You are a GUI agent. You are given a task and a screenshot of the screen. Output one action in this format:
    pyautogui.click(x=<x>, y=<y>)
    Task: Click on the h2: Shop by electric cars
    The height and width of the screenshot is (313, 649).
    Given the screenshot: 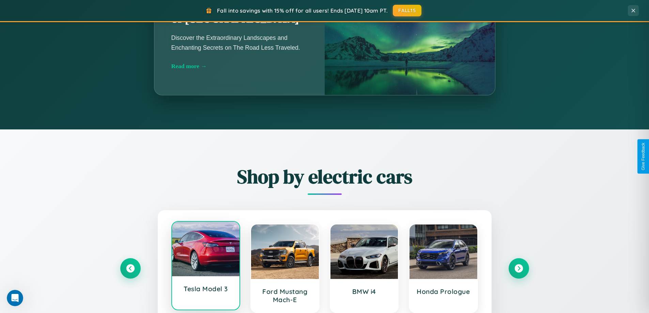 What is the action you would take?
    pyautogui.click(x=325, y=176)
    